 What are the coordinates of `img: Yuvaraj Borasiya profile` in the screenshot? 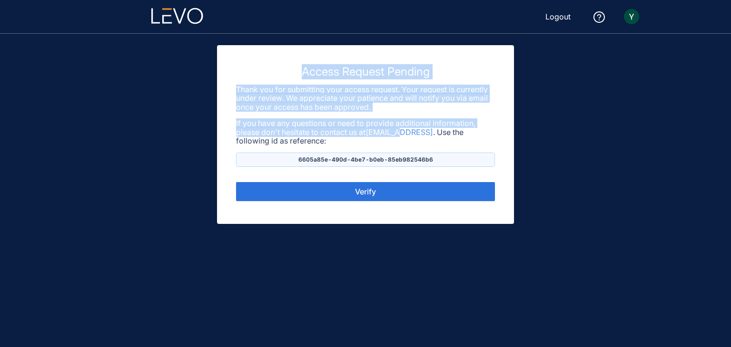 It's located at (632, 17).